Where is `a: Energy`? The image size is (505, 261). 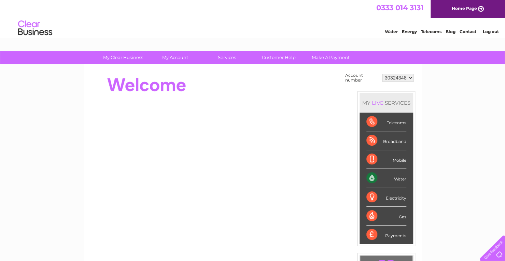 a: Energy is located at coordinates (410, 31).